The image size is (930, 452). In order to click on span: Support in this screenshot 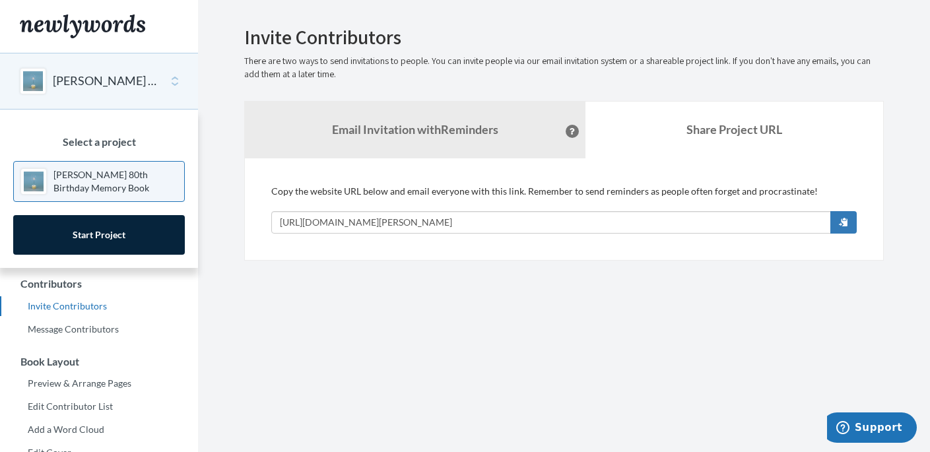, I will do `click(51, 15)`.